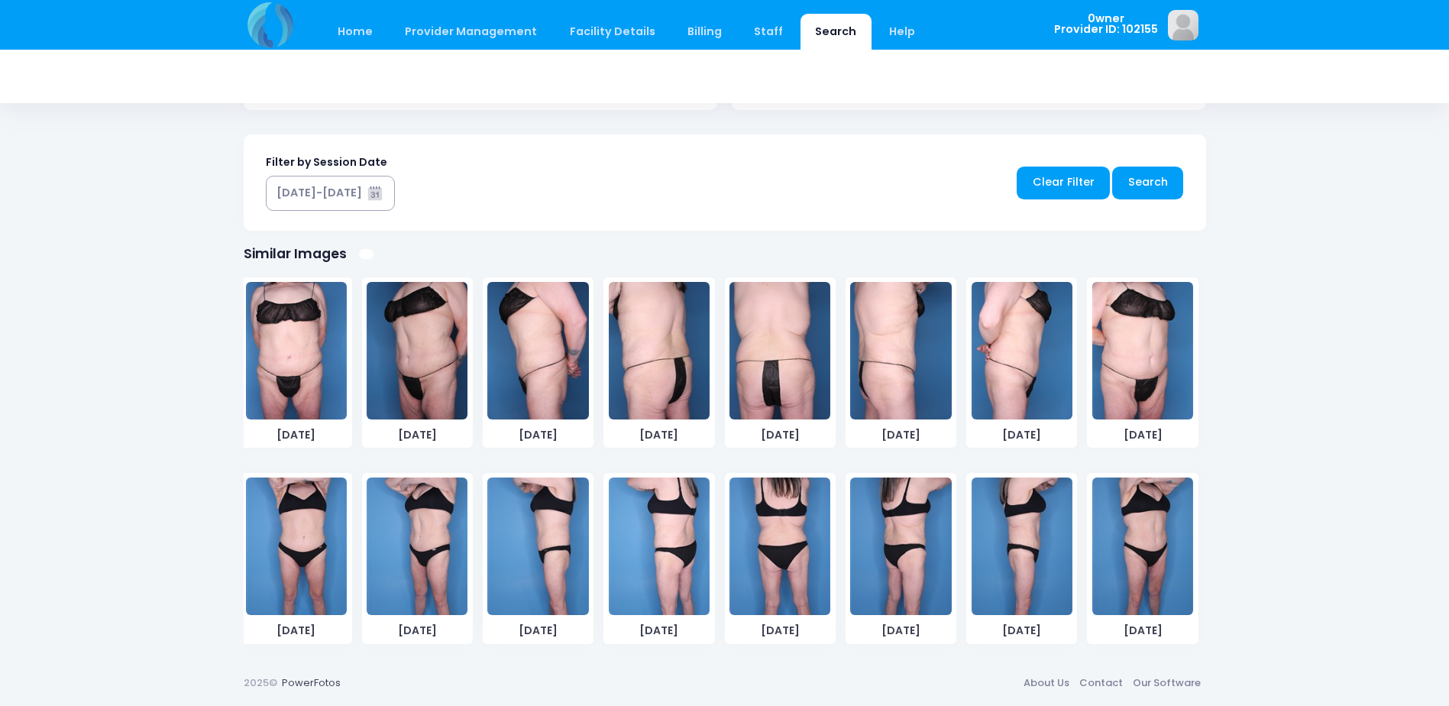 The width and height of the screenshot is (1449, 706). Describe the element at coordinates (471, 31) in the screenshot. I see `a: Provider Management` at that location.